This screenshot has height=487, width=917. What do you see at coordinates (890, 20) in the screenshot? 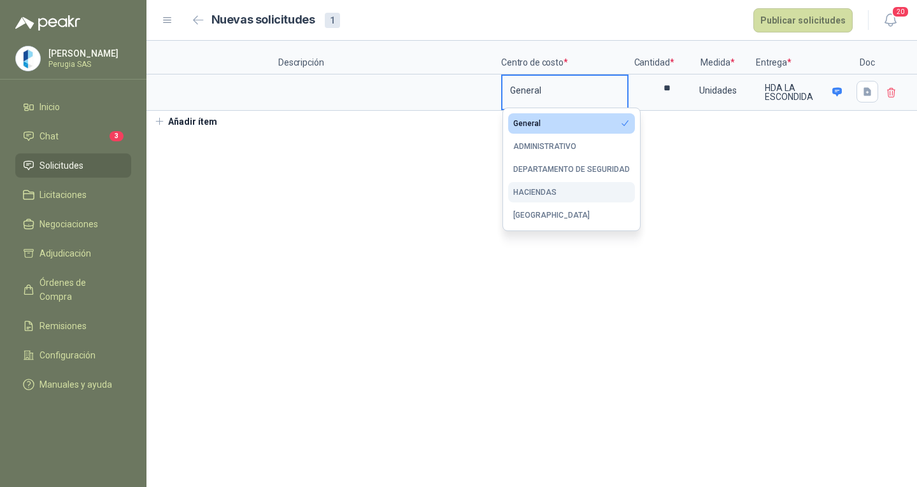
I see `button: 20` at bounding box center [890, 20].